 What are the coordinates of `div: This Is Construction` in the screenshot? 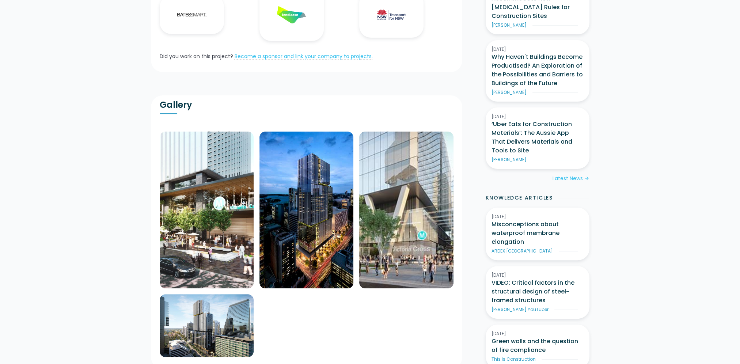 It's located at (513, 359).